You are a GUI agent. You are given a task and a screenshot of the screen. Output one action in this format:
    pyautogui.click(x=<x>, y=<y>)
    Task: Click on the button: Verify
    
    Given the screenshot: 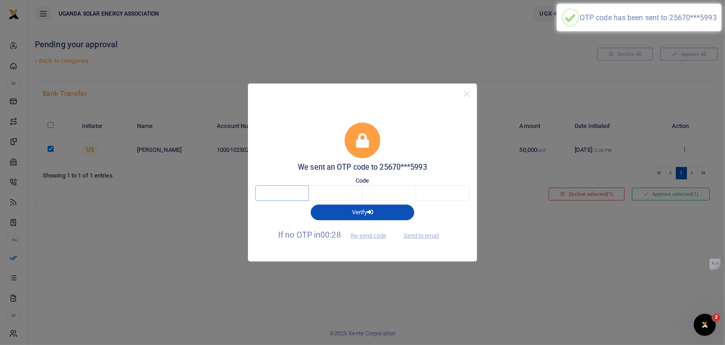 What is the action you would take?
    pyautogui.click(x=363, y=212)
    